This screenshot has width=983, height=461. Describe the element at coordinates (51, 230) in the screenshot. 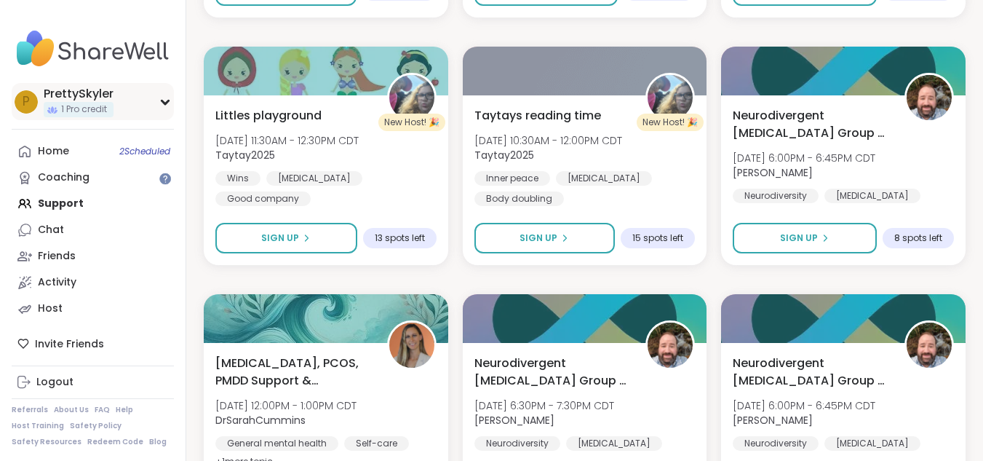

I see `div: Chat` at that location.